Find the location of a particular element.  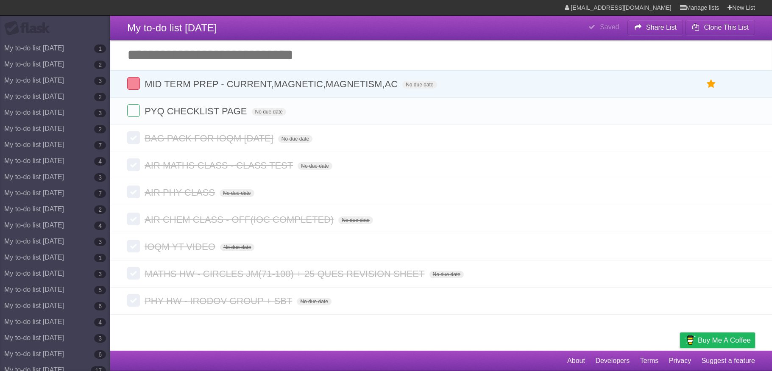

button: Share List is located at coordinates (655, 28).